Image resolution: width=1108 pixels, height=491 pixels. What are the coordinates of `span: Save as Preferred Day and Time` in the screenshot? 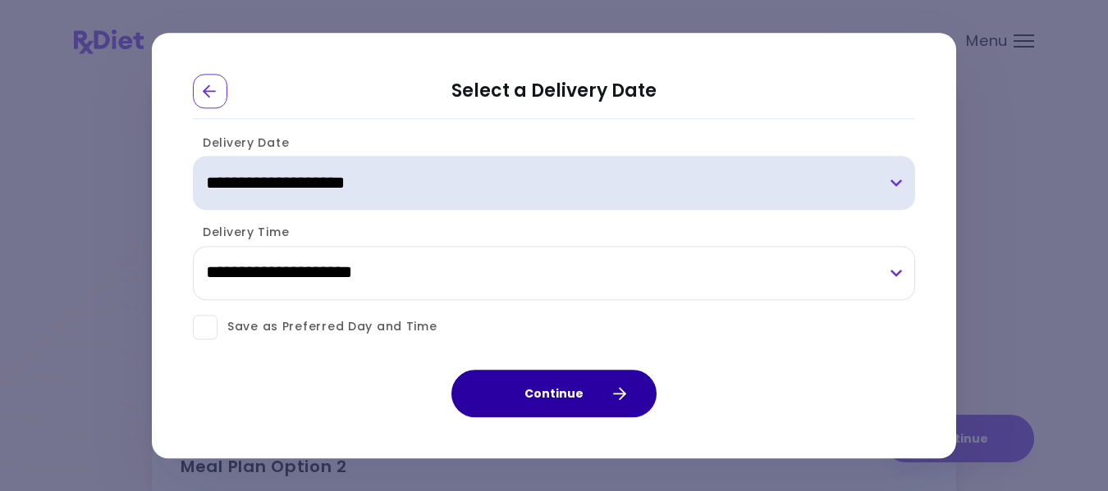 It's located at (327, 327).